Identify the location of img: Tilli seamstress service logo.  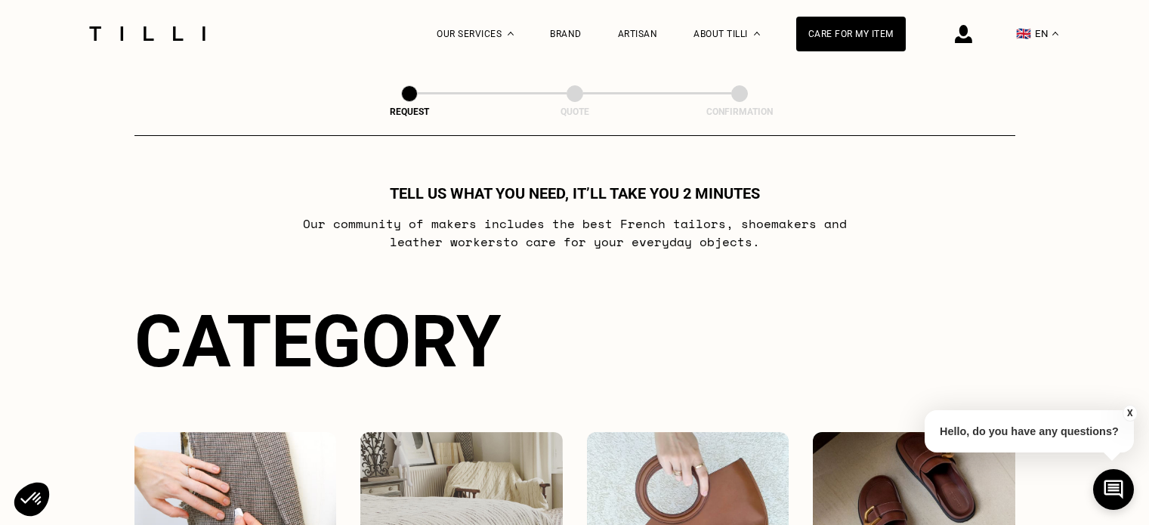
(147, 33).